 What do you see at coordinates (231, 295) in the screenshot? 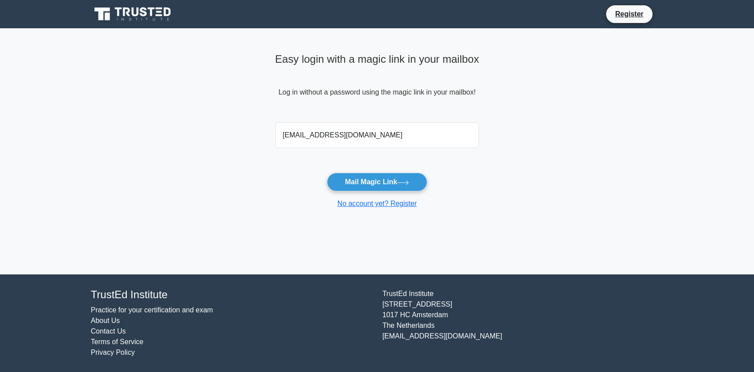
I see `h4: TrustEd Institute` at bounding box center [231, 295].